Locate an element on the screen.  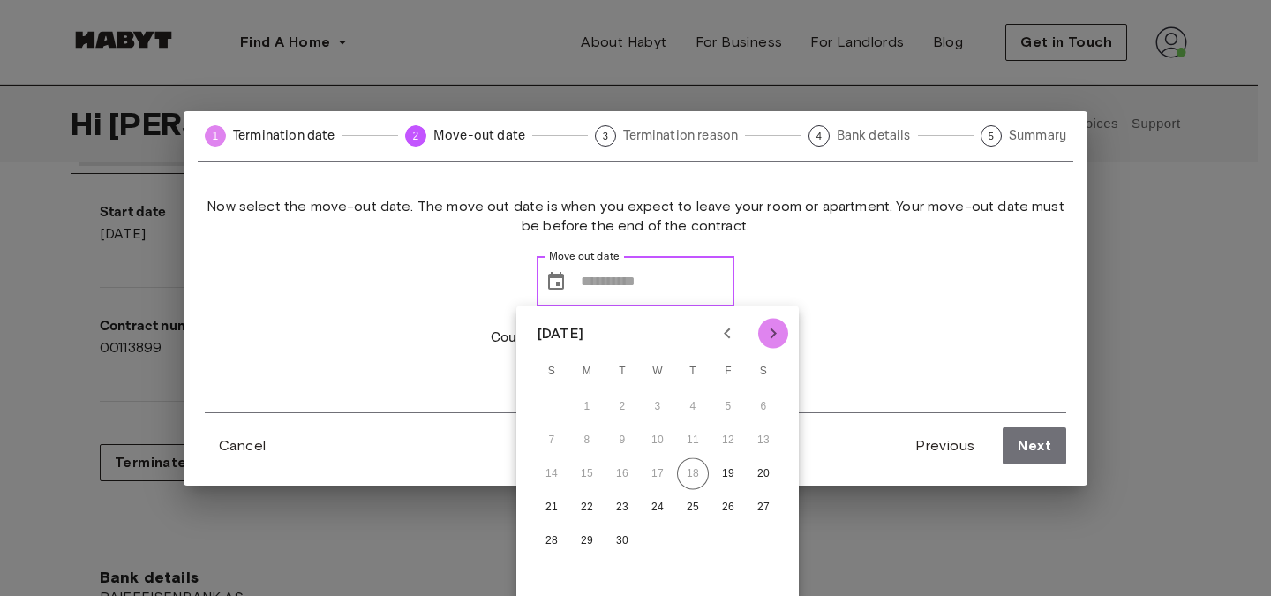
span: Wednesday is located at coordinates (658, 372).